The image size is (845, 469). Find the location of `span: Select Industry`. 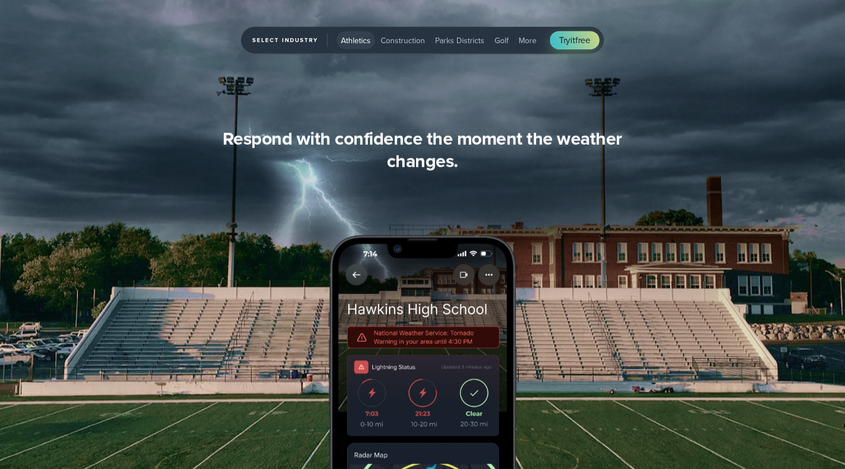

span: Select Industry is located at coordinates (290, 40).